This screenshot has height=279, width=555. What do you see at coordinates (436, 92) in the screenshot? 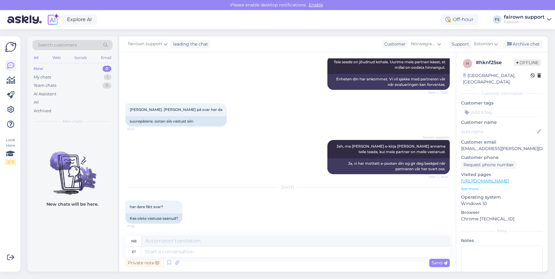
I see `span: Seen ✓ 13:06` at bounding box center [436, 92].